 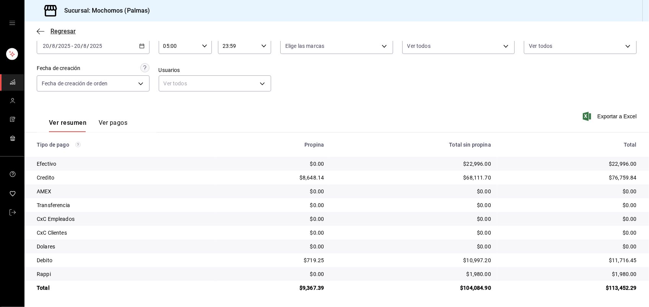 I want to click on button: Ver resumen, so click(x=68, y=125).